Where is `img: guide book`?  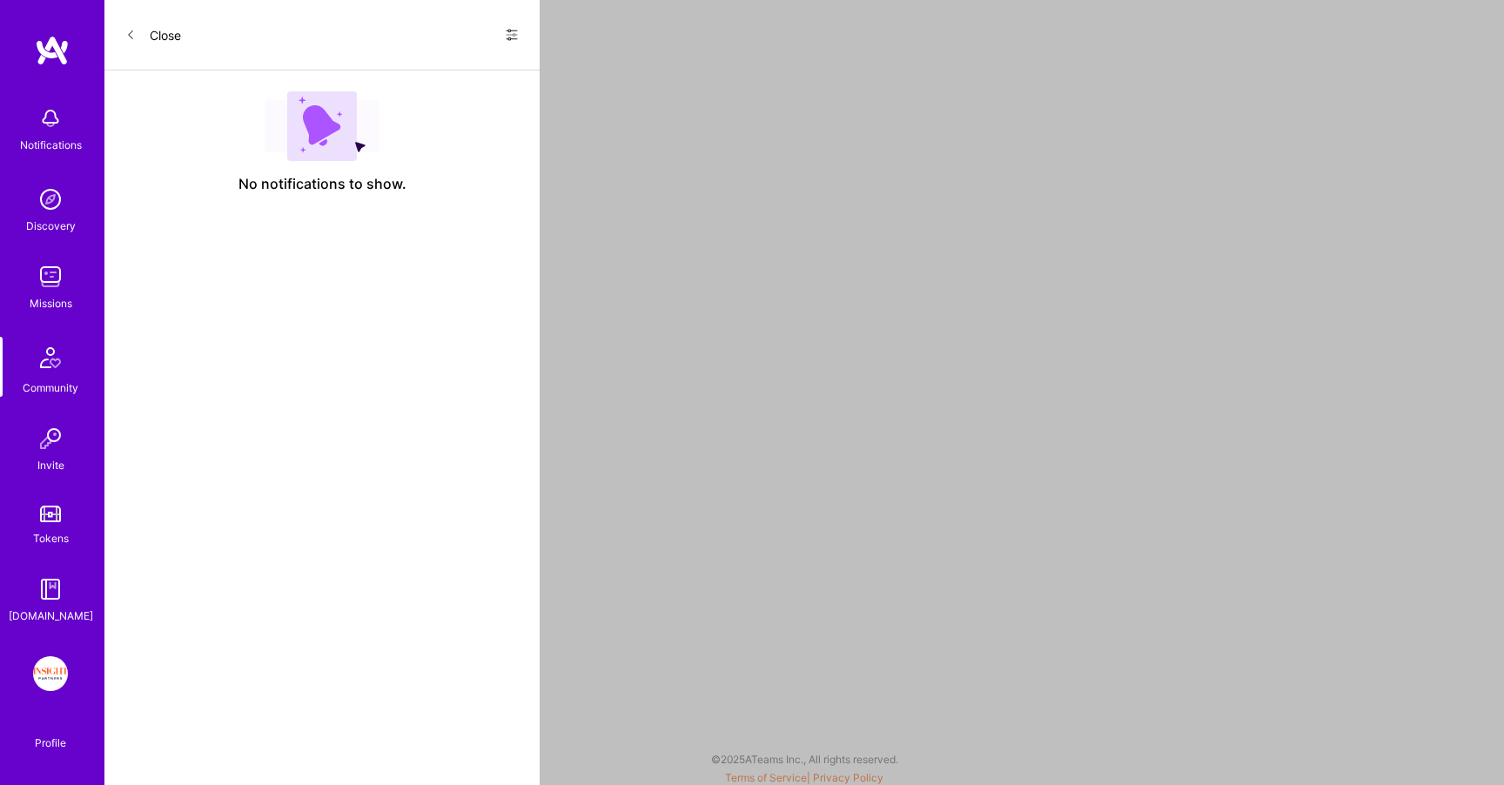
img: guide book is located at coordinates (50, 589).